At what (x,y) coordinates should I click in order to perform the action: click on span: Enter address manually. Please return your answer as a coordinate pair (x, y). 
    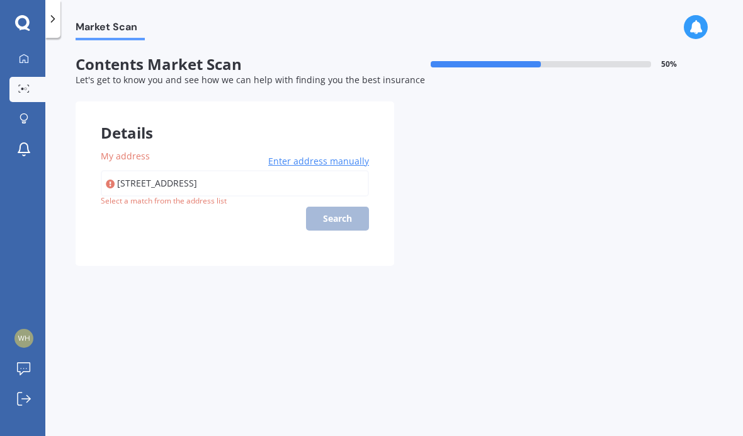
    Looking at the image, I should click on (319, 161).